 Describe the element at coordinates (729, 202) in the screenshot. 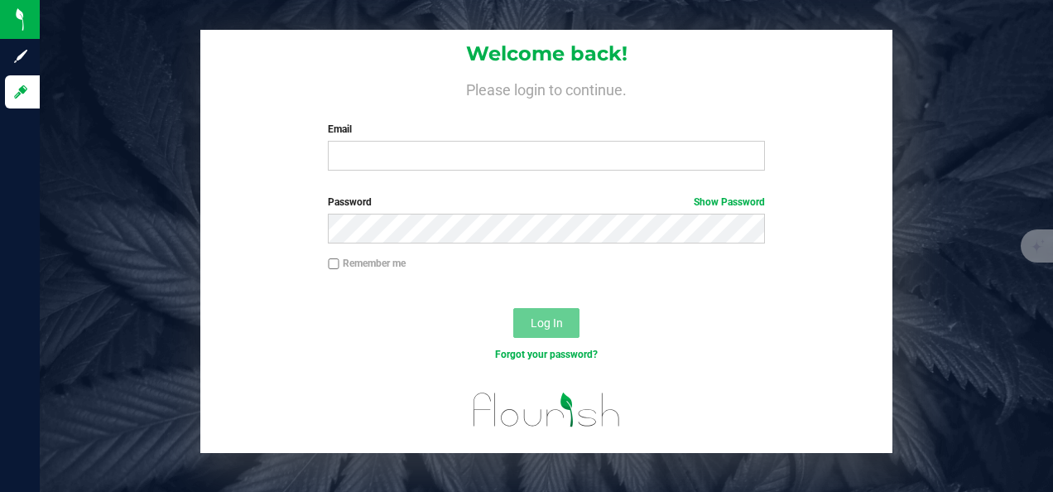

I see `a: Show Password` at that location.